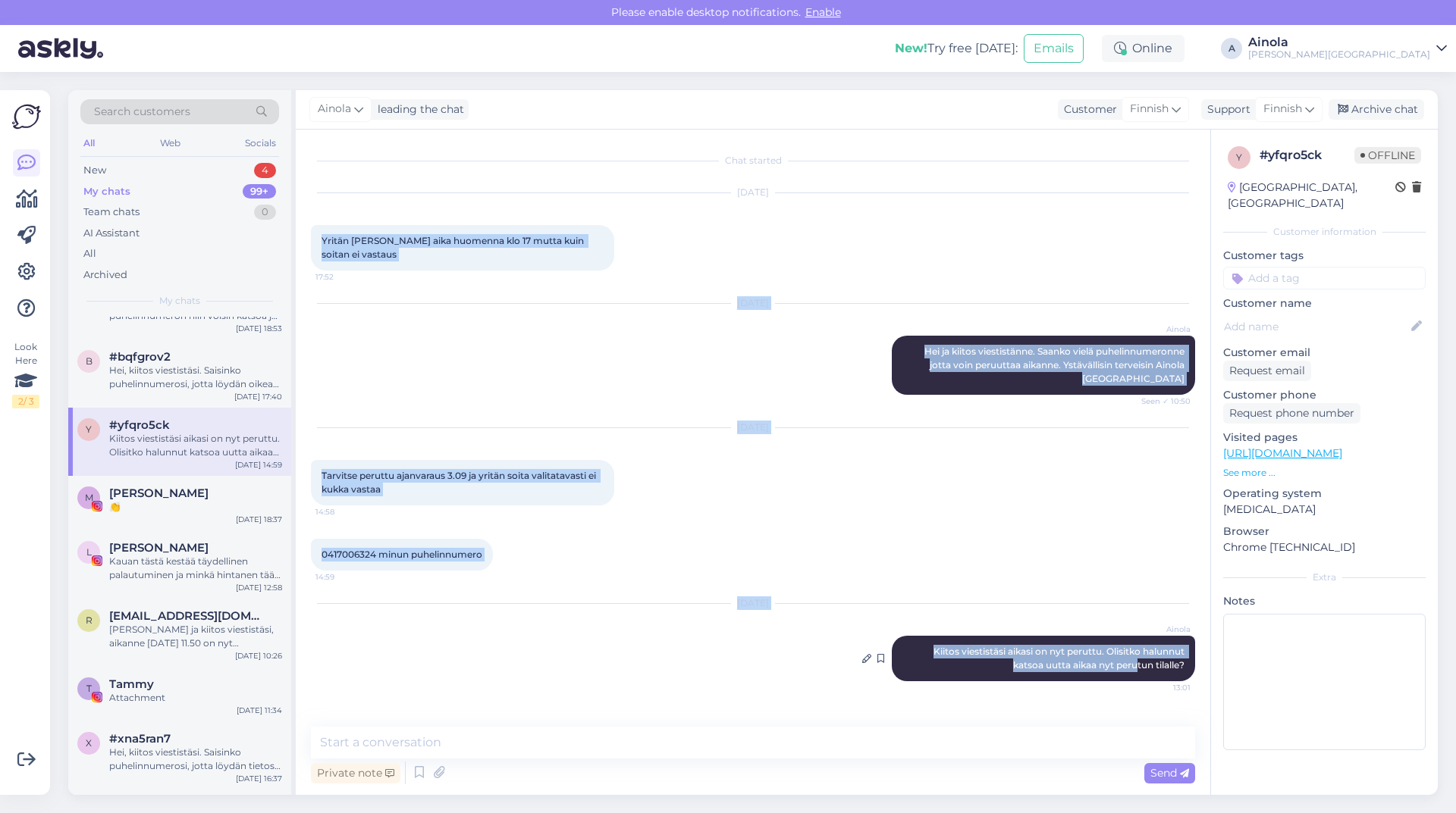 The height and width of the screenshot is (813, 1456). Describe the element at coordinates (140, 739) in the screenshot. I see `span: #xna5ran7` at that location.